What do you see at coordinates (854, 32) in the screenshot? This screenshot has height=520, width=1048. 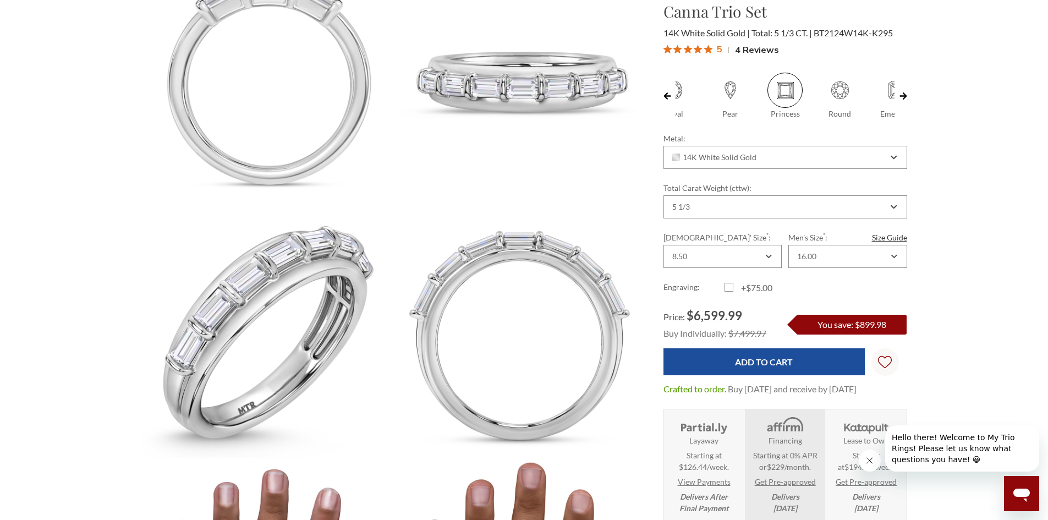 I see `span: BT2124W14K-K295` at bounding box center [854, 32].